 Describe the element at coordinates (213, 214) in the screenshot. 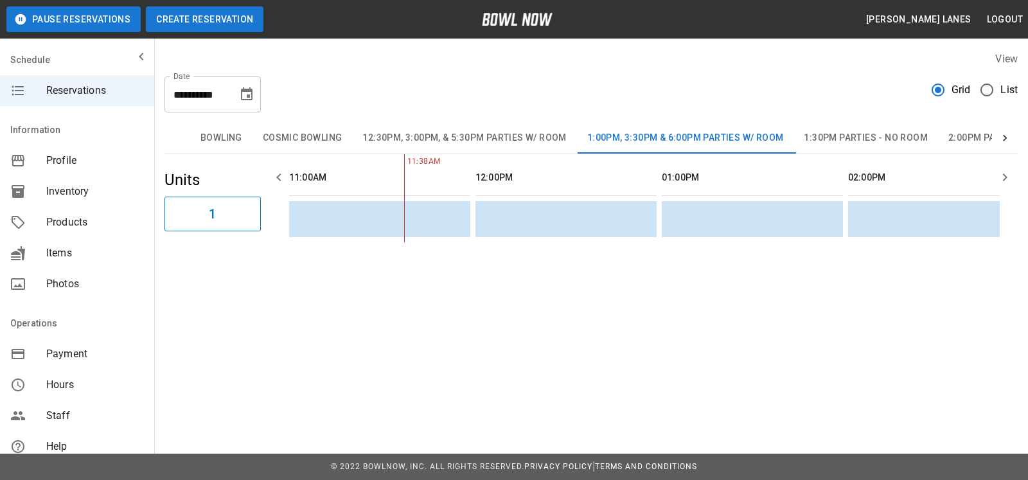

I see `button: 1` at that location.